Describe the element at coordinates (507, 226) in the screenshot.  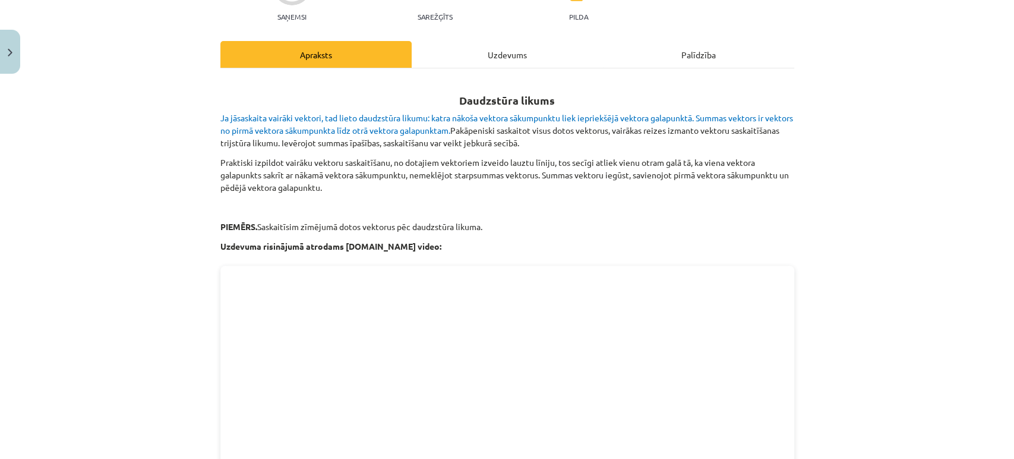
I see `p: Saskaitīsim zīmējumā dotos vektorus pēc daudzstūra likuma.` at that location.